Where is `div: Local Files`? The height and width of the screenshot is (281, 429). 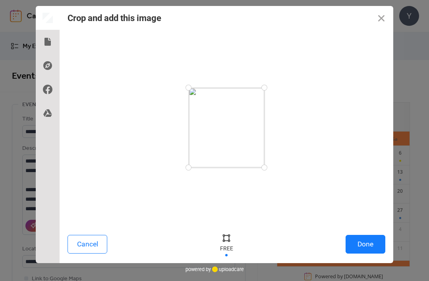
div: Local Files is located at coordinates (48, 42).